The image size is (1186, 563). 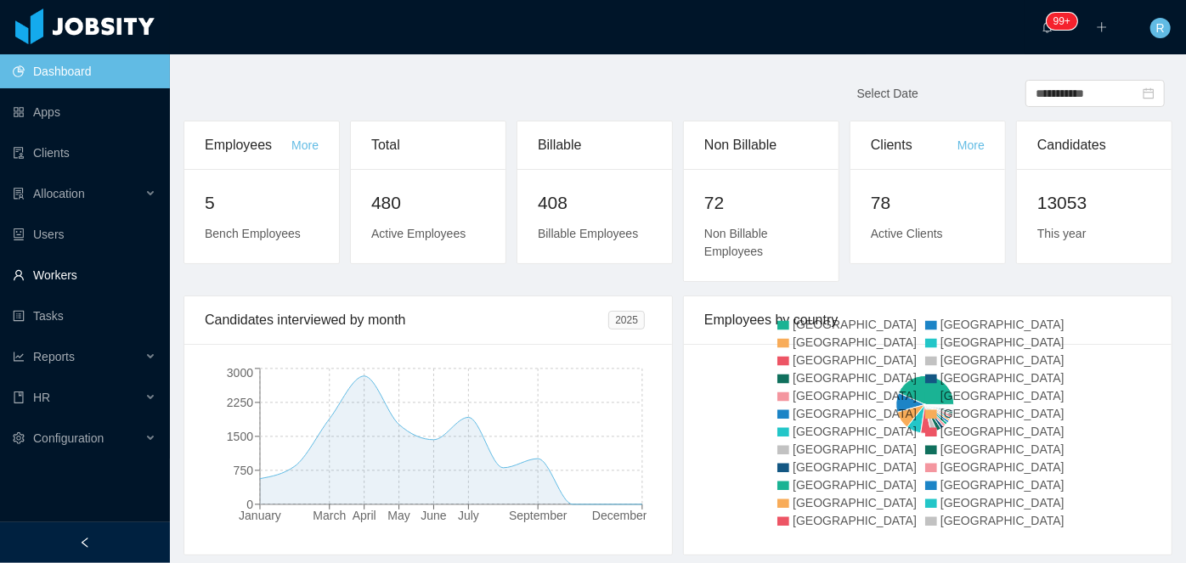 I want to click on a: icon: userWorkers, so click(x=84, y=275).